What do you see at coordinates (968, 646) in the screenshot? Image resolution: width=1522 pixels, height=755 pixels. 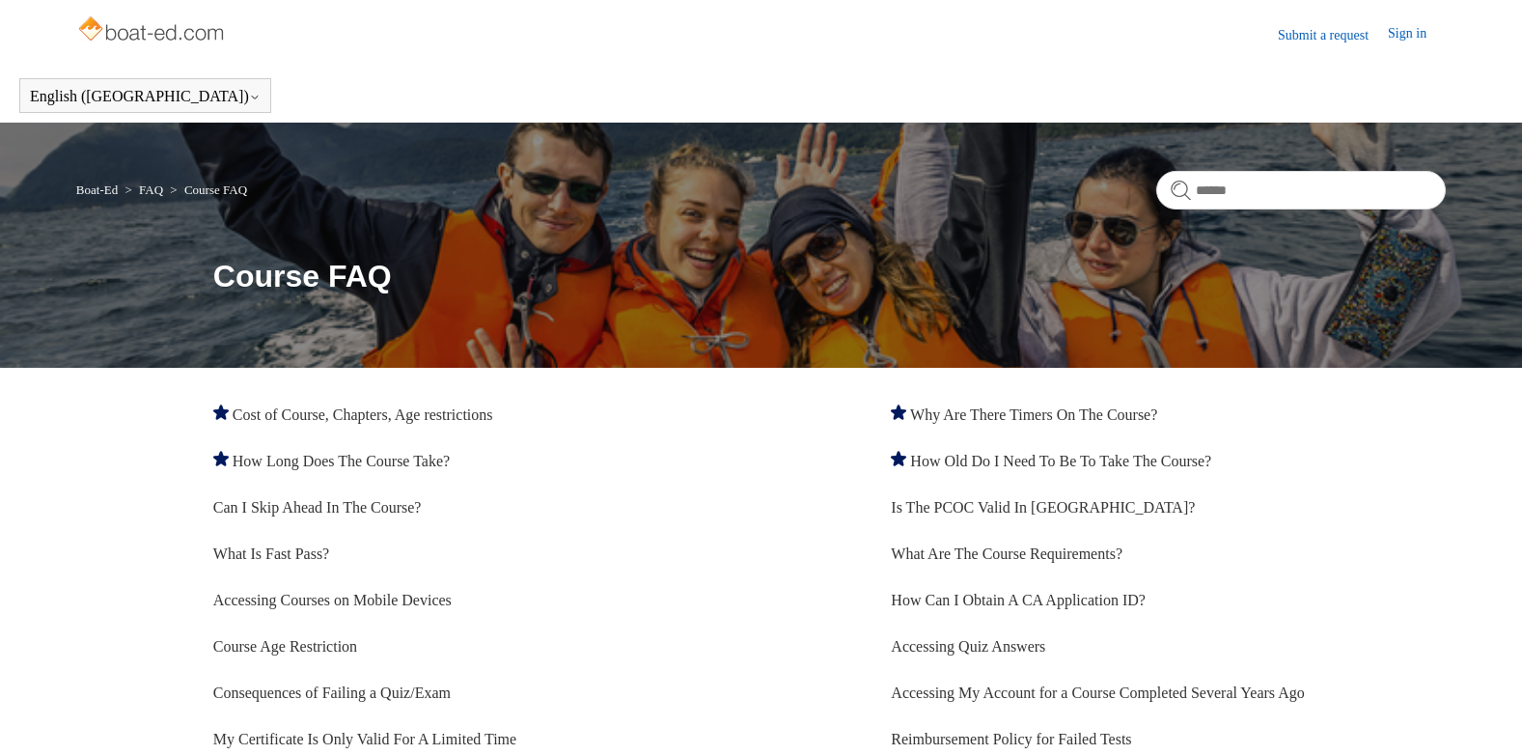 I see `a: Accessing Quiz Answers` at bounding box center [968, 646].